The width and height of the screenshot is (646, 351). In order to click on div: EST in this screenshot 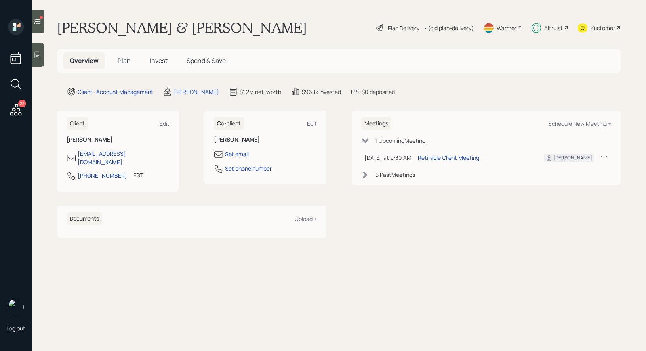, I will do `click(138, 175)`.